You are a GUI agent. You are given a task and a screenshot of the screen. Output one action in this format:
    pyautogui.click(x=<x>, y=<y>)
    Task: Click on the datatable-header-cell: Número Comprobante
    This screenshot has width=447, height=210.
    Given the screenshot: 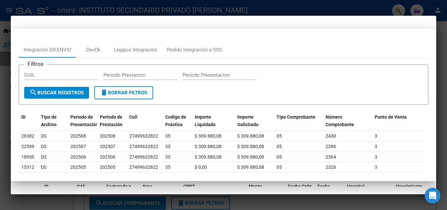 What is the action you would take?
    pyautogui.click(x=347, y=124)
    